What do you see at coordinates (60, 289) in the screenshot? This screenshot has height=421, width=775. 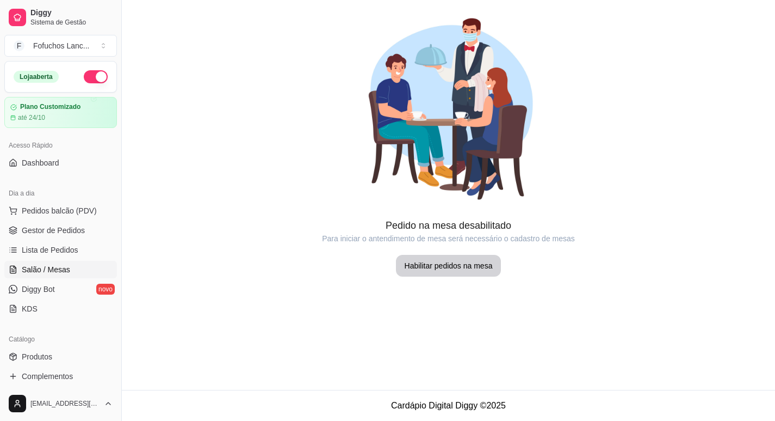 I see `a: Diggy Botnovo` at bounding box center [60, 289].